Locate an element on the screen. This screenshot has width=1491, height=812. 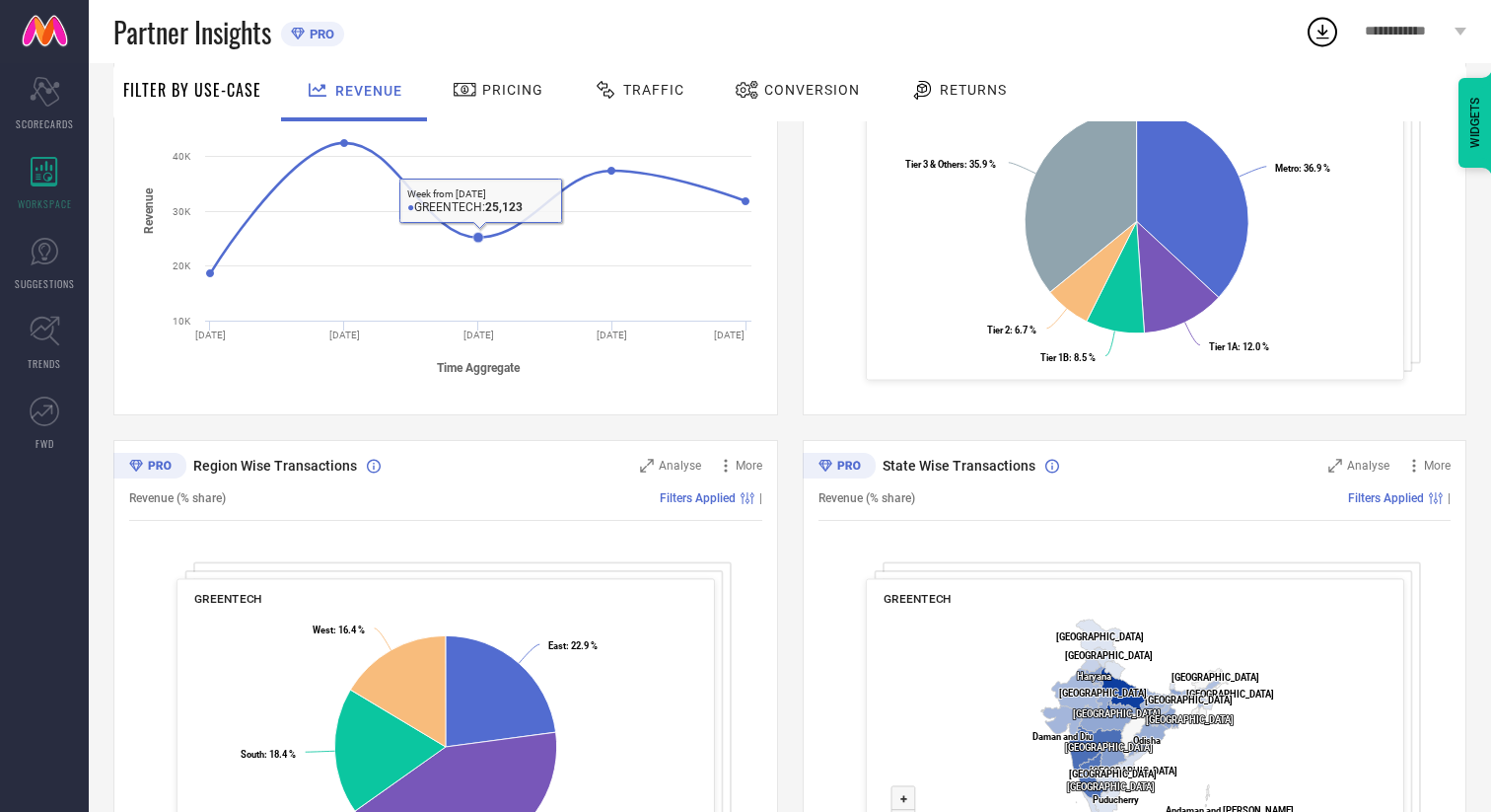
text: 20K is located at coordinates (181, 266).